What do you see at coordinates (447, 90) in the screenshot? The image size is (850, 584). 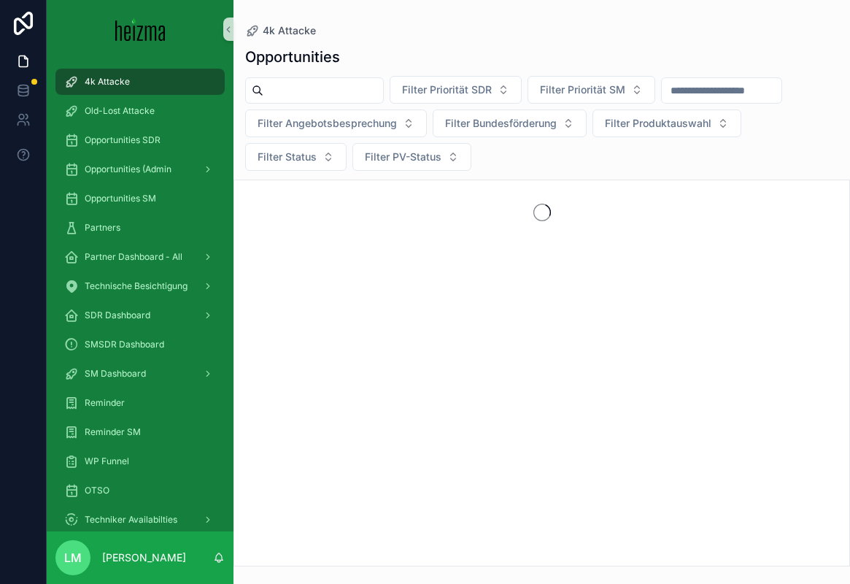 I see `span: Filter Priorität SDR` at bounding box center [447, 90].